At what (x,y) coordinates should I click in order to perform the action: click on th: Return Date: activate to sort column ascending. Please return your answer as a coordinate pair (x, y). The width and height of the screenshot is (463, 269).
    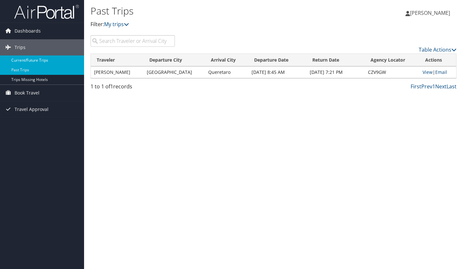
    Looking at the image, I should click on (335, 60).